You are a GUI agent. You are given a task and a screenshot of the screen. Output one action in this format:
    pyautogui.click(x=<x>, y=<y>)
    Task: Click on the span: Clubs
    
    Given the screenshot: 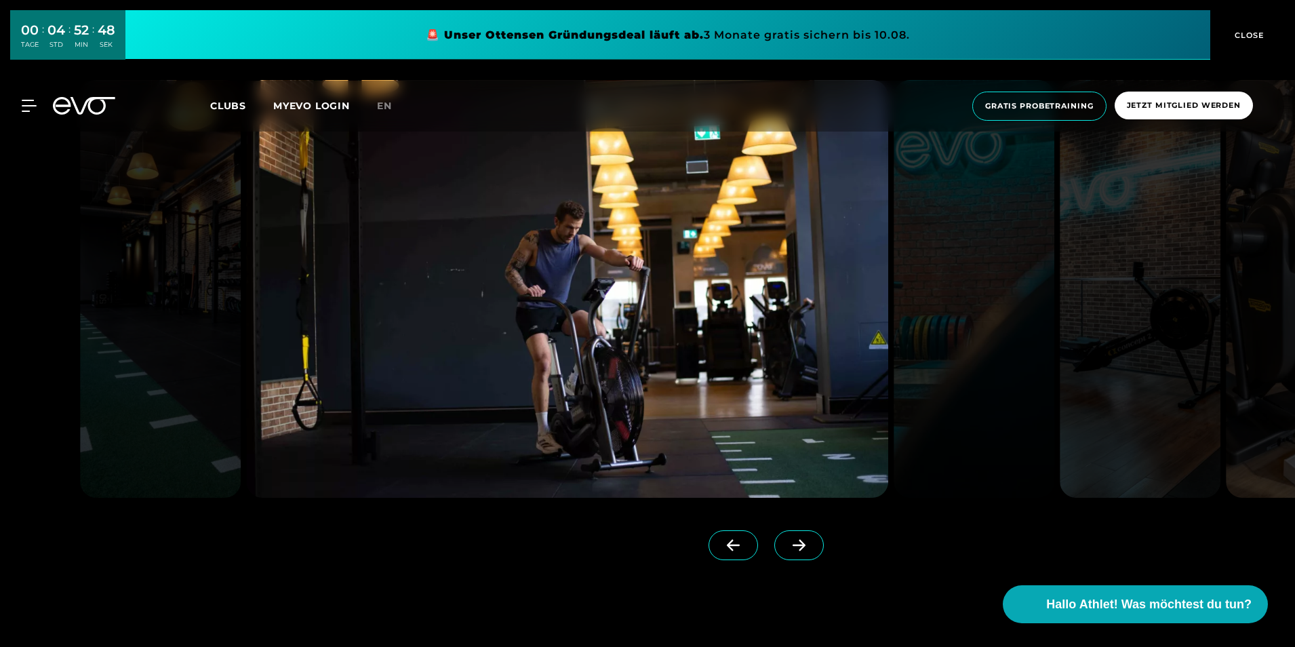 What is the action you would take?
    pyautogui.click(x=228, y=106)
    